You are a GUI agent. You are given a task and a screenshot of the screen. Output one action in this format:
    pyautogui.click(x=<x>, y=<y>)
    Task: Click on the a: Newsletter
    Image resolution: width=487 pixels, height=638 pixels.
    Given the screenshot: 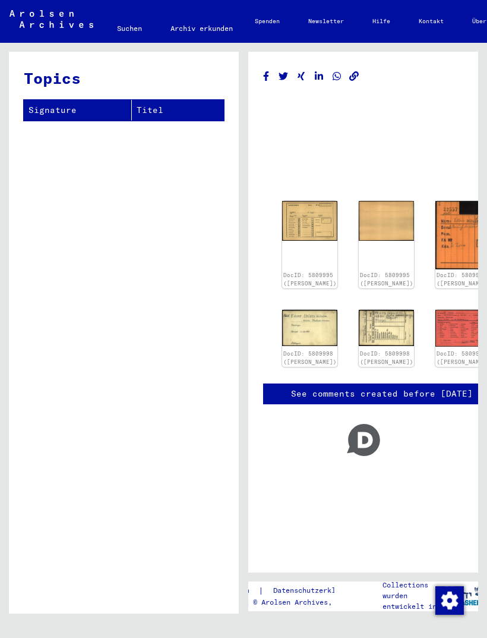 What is the action you would take?
    pyautogui.click(x=326, y=21)
    